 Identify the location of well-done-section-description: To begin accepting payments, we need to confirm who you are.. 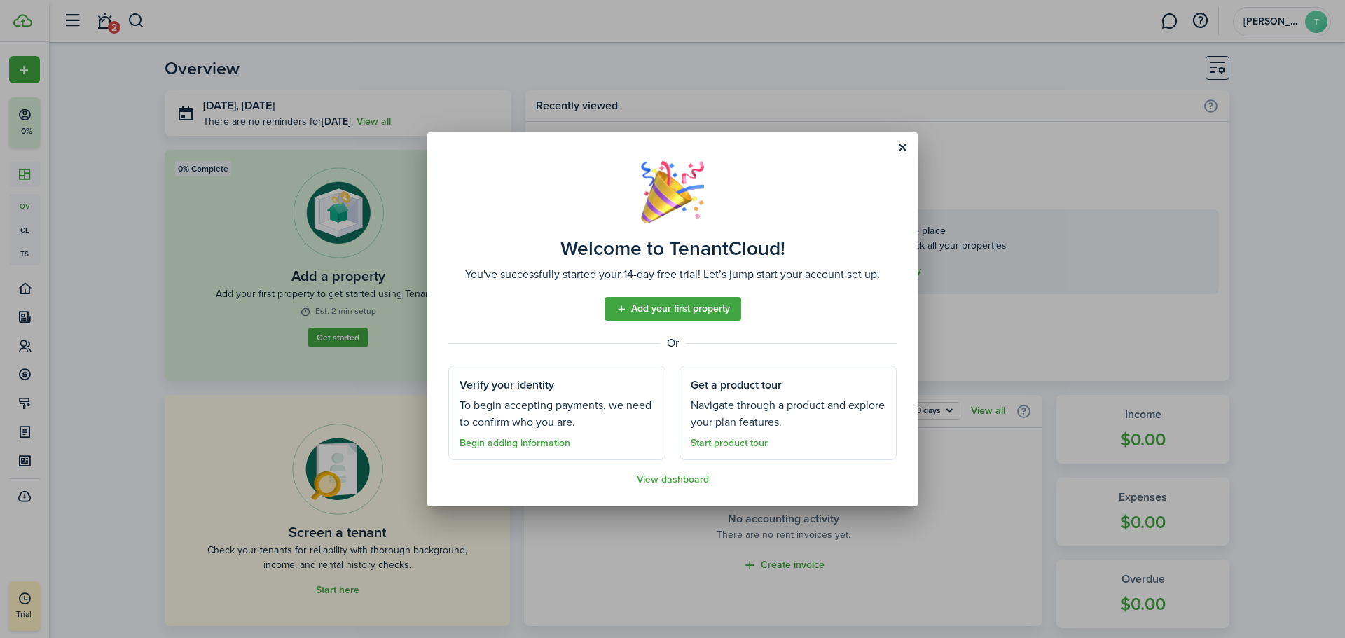
(557, 414).